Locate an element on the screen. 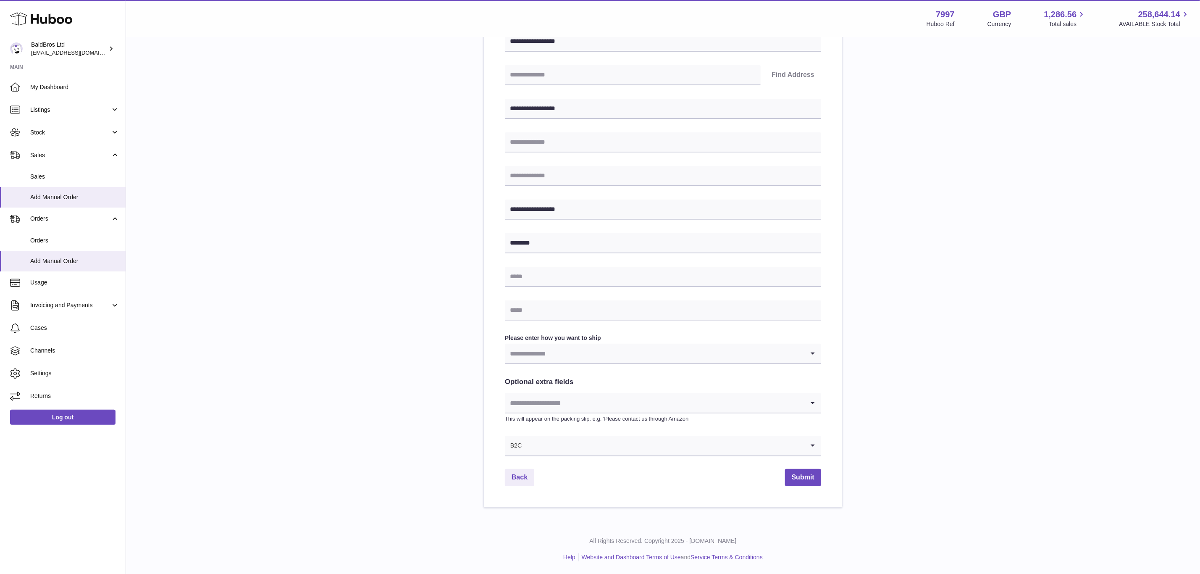 This screenshot has width=1200, height=574. span: AVAILABLE Stock Total is located at coordinates (1154, 24).